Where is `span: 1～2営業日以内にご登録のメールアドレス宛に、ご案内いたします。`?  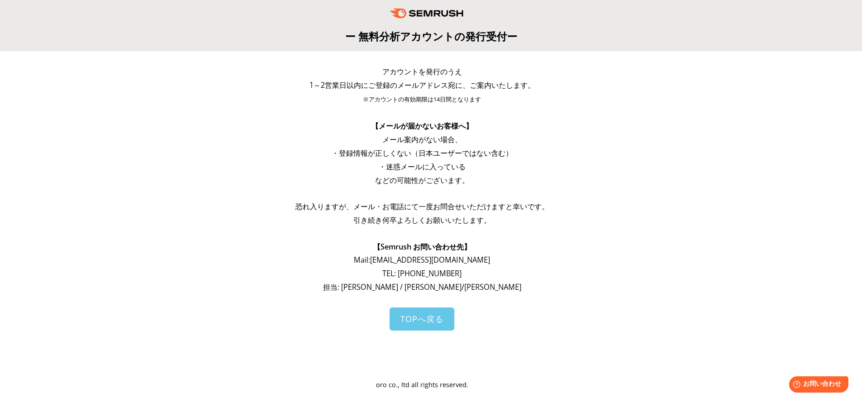
span: 1～2営業日以内にご登録のメールアドレス宛に、ご案内いたします。 is located at coordinates (422, 85).